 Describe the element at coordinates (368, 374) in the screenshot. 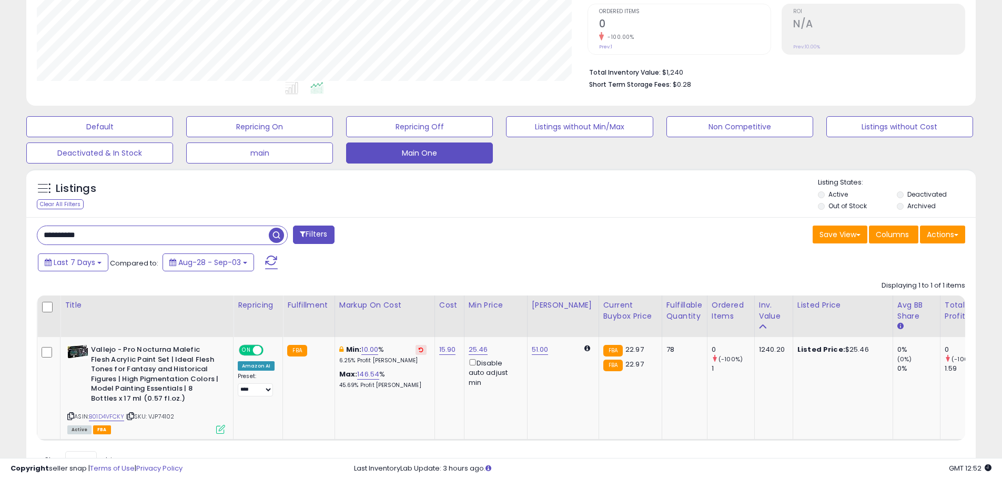

I see `a: 146.54` at that location.